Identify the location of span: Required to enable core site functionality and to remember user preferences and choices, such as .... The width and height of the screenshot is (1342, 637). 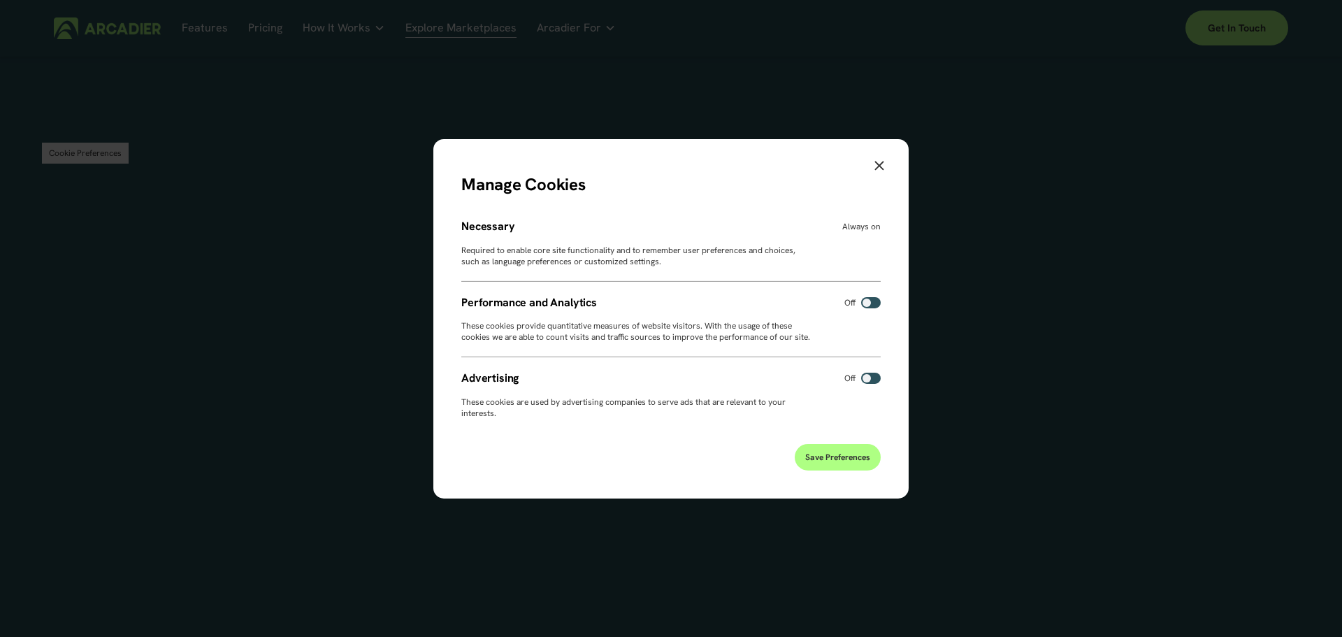
(628, 255).